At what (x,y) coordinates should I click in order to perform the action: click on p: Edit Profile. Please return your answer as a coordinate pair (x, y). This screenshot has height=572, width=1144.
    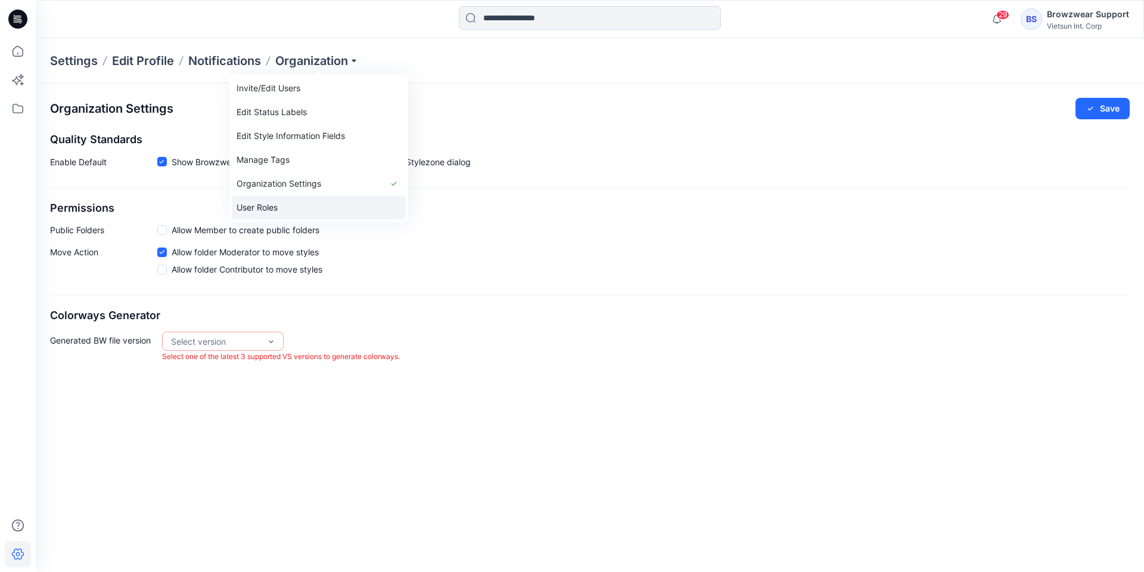
    Looking at the image, I should click on (143, 61).